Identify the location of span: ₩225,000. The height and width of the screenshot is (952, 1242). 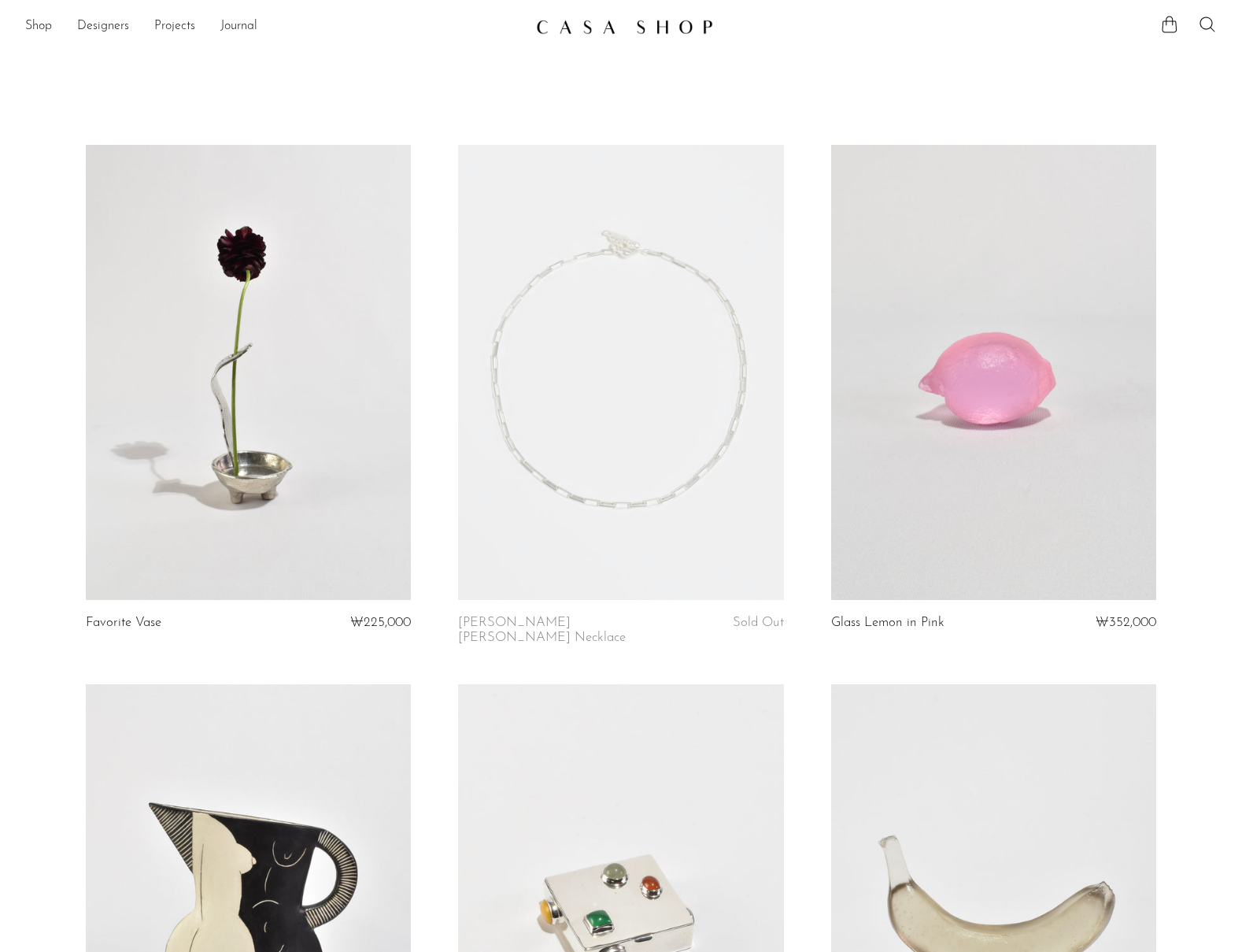
(380, 622).